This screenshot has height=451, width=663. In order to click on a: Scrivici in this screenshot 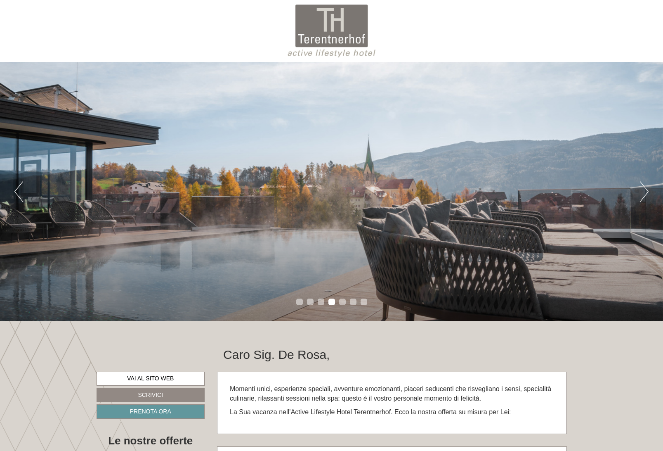, I will do `click(151, 394)`.